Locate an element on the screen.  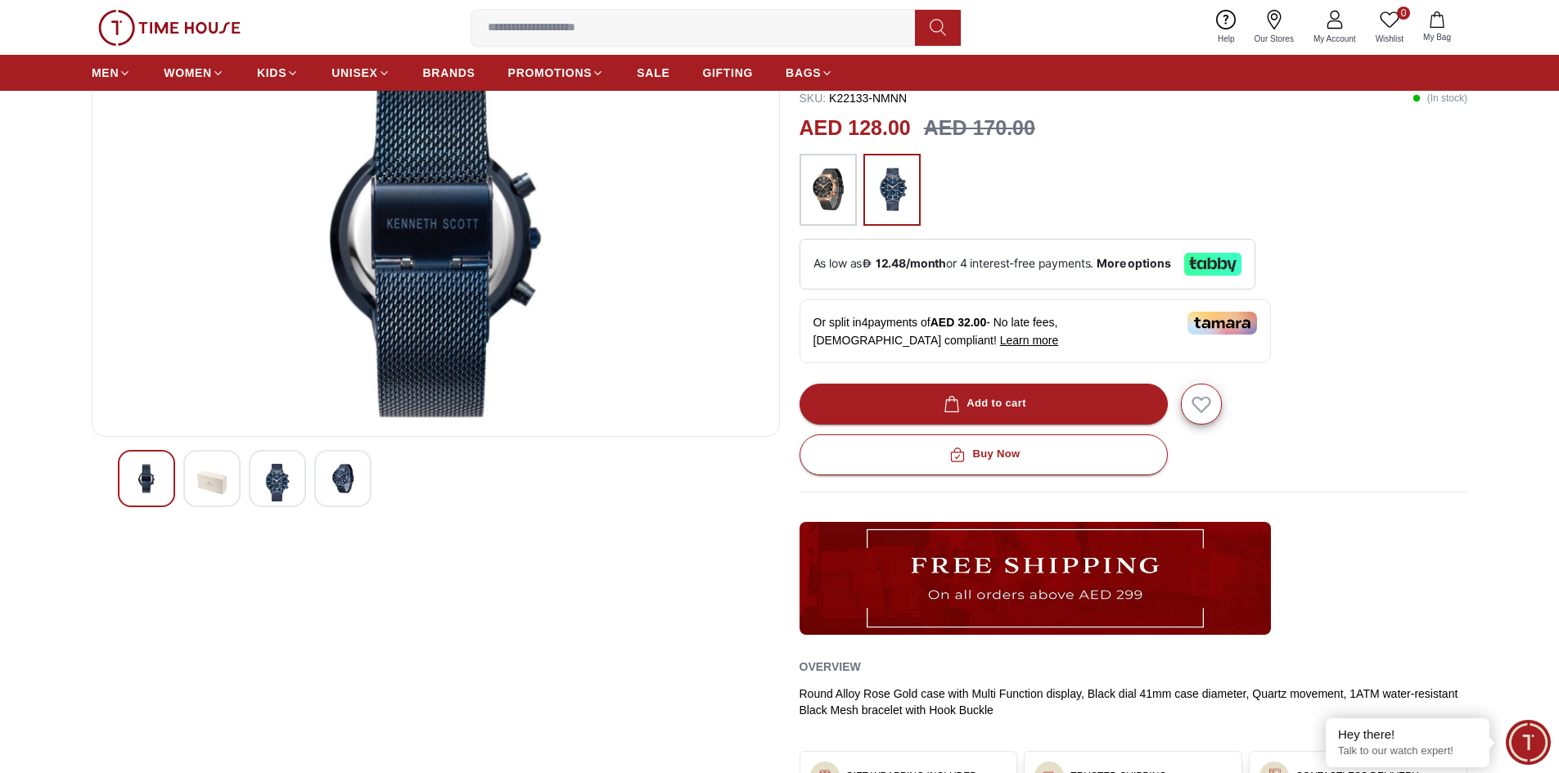
span: AED 32.00 is located at coordinates (958, 322).